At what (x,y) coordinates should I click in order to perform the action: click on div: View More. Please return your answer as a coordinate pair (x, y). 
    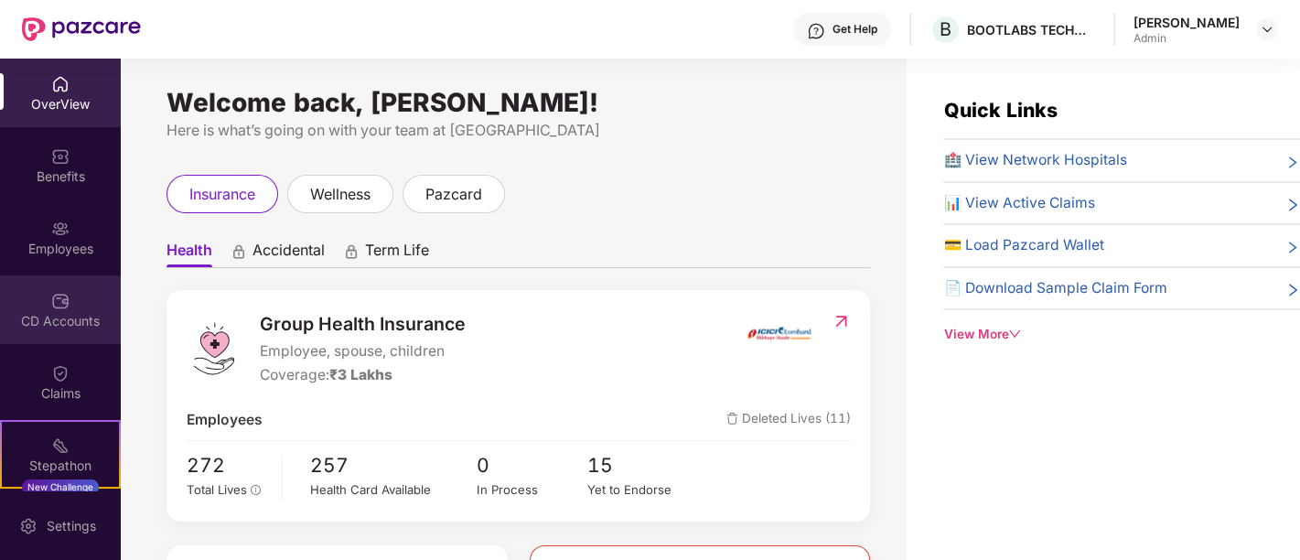
    Looking at the image, I should click on (1122, 334).